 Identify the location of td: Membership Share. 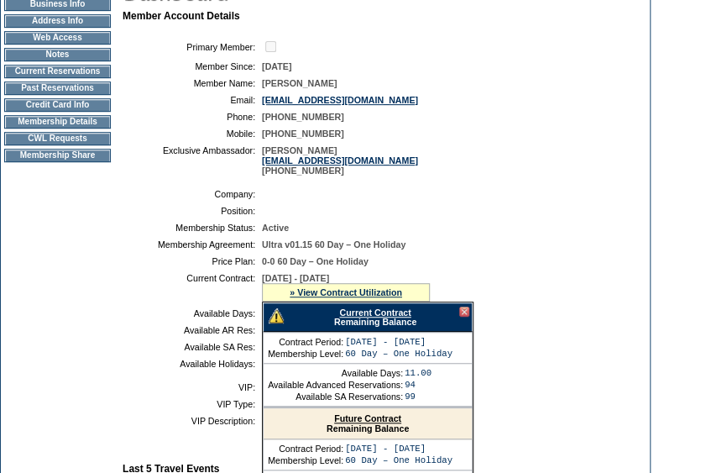
(57, 155).